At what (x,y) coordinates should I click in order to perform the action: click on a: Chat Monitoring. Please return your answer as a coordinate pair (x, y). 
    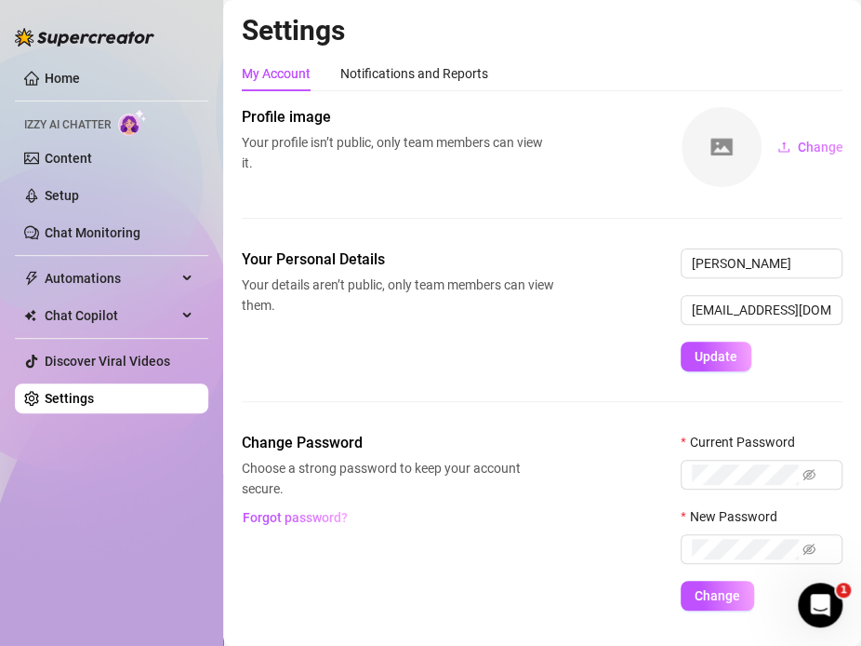
    Looking at the image, I should click on (92, 233).